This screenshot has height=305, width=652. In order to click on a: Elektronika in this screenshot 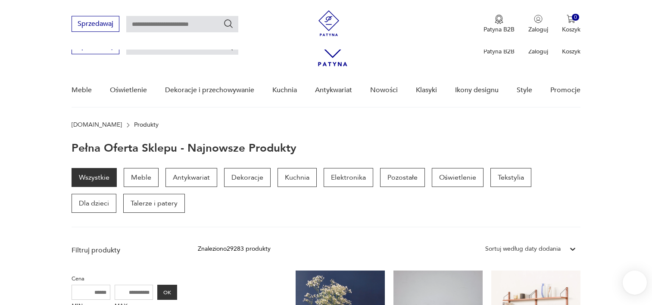, I will do `click(348, 178)`.